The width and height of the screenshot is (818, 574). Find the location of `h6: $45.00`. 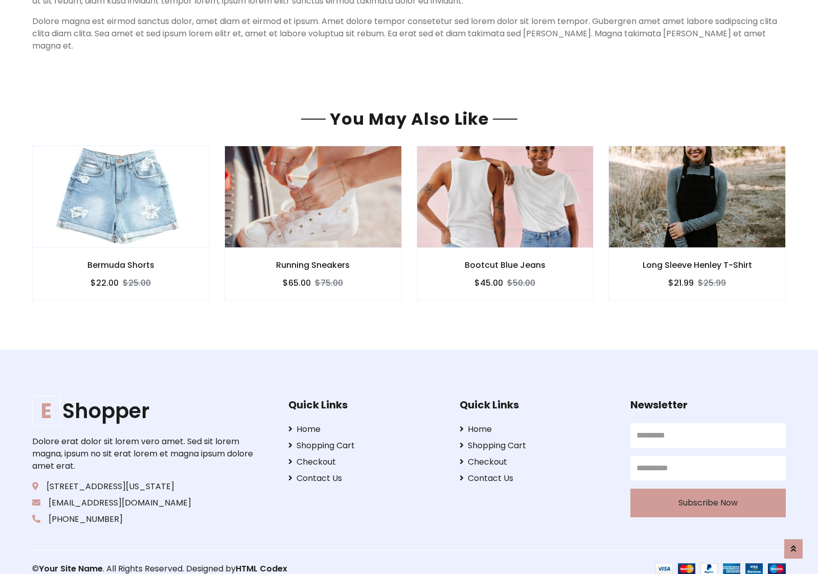

h6: $45.00 is located at coordinates (489, 283).